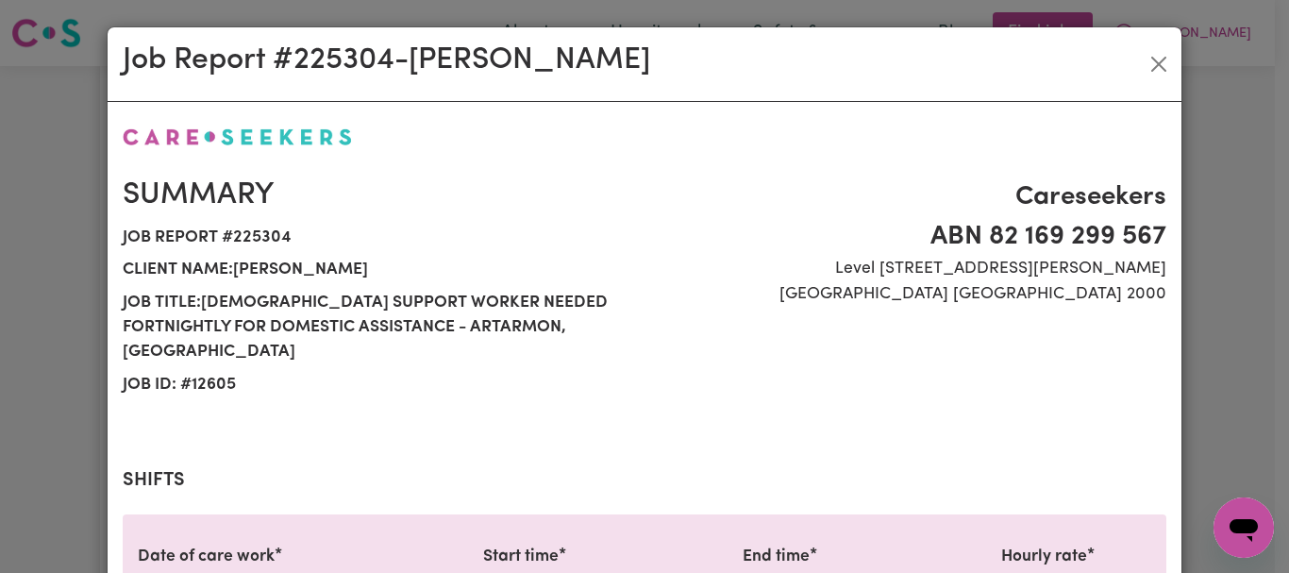 This screenshot has height=573, width=1289. What do you see at coordinates (644, 480) in the screenshot?
I see `h2: Shifts` at bounding box center [644, 480].